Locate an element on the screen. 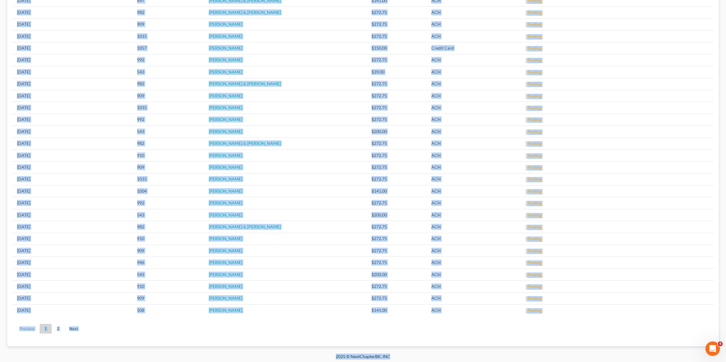 The width and height of the screenshot is (726, 362). a: 1 is located at coordinates (46, 329).